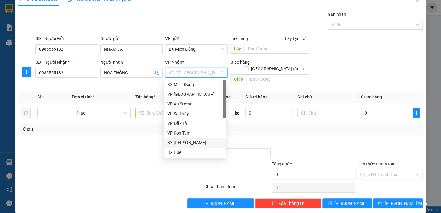  I want to click on div: VP Kon Tum, so click(195, 133).